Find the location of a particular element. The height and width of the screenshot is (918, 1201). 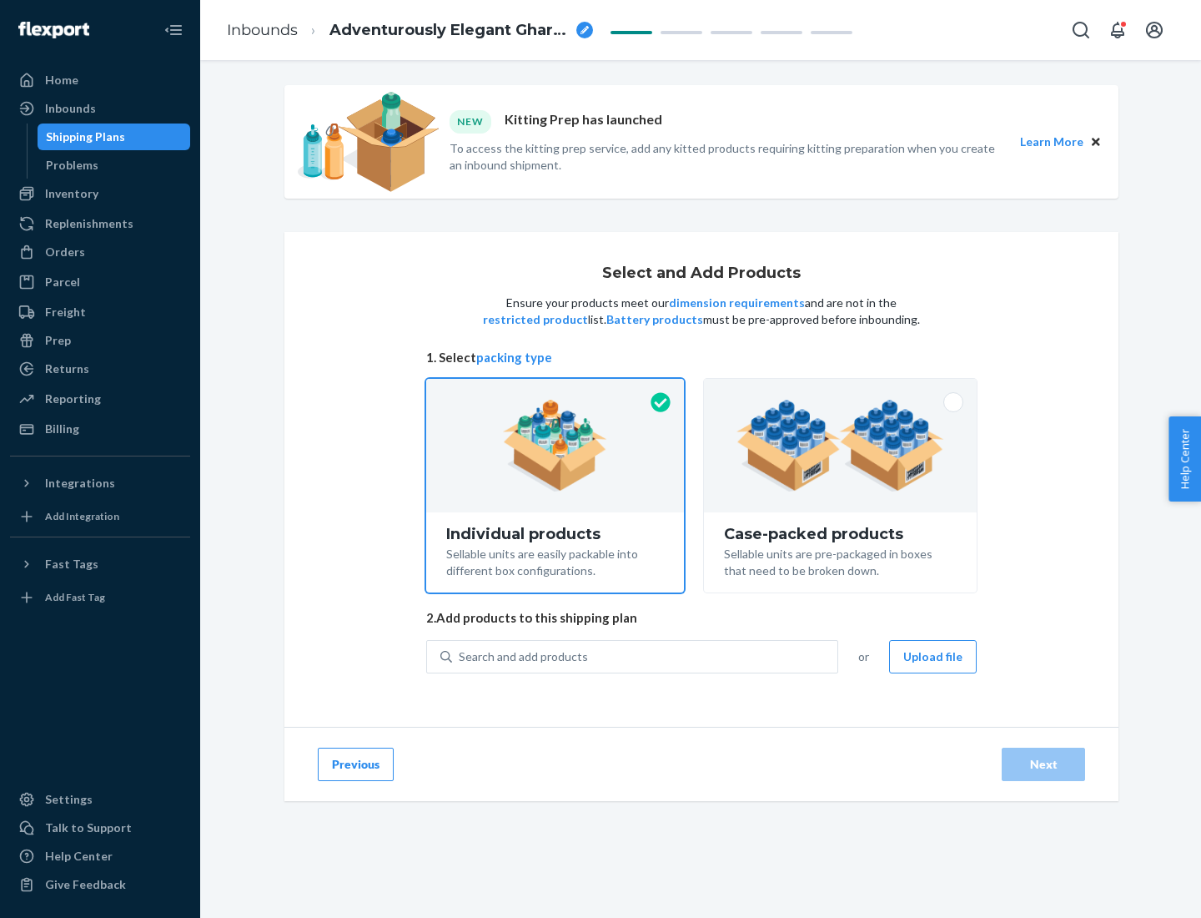

button: Learn More is located at coordinates (1052, 142).